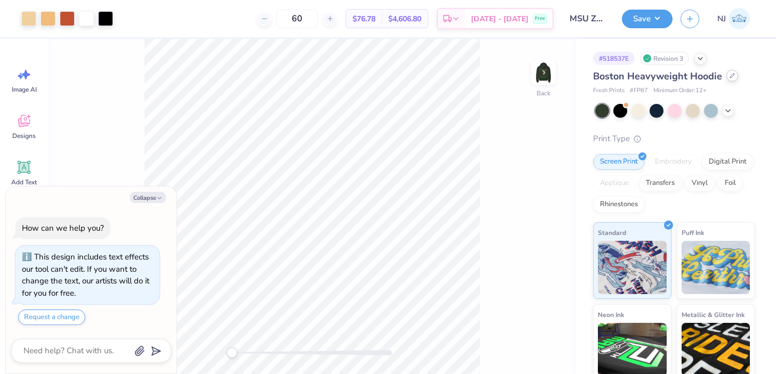 The height and width of the screenshot is (374, 776). What do you see at coordinates (733, 19) in the screenshot?
I see `a: NJ` at bounding box center [733, 19].